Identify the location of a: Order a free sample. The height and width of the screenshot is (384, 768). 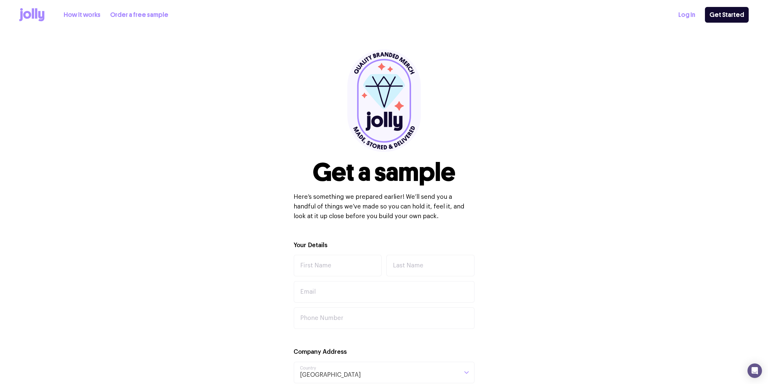
(139, 15).